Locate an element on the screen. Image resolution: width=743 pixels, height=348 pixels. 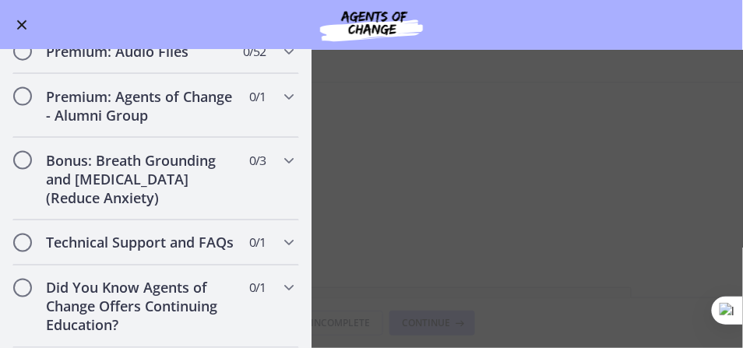
h2: Premium: Audio Files is located at coordinates (141, 51).